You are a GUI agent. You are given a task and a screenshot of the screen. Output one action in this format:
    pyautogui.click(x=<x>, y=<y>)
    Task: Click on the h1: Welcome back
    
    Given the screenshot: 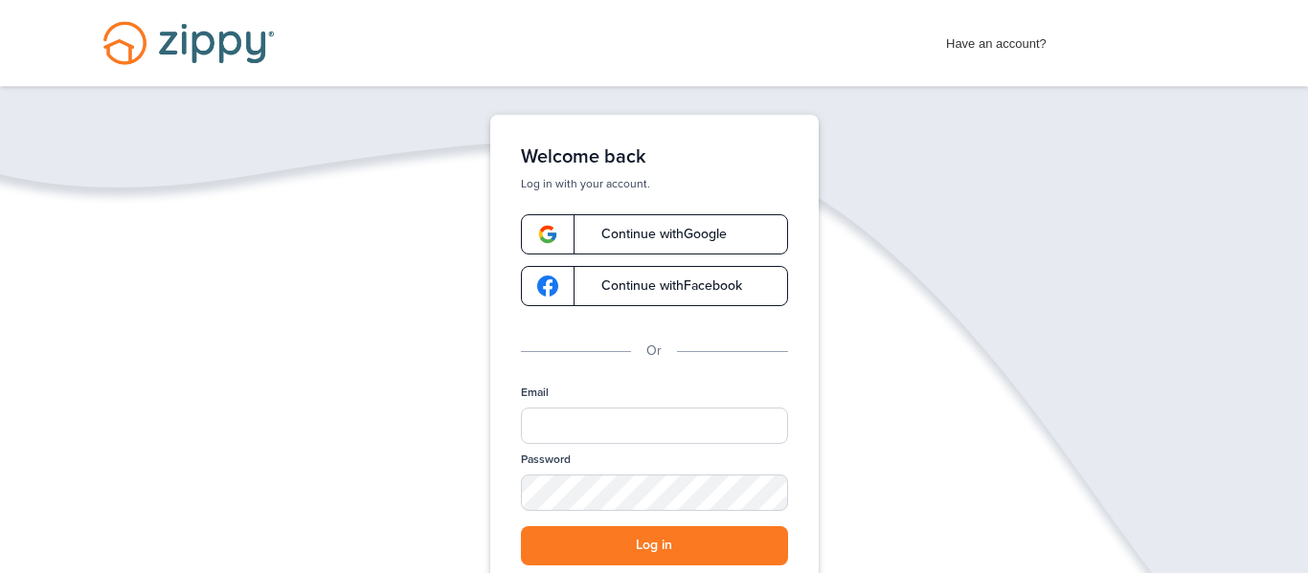 What is the action you would take?
    pyautogui.click(x=654, y=157)
    